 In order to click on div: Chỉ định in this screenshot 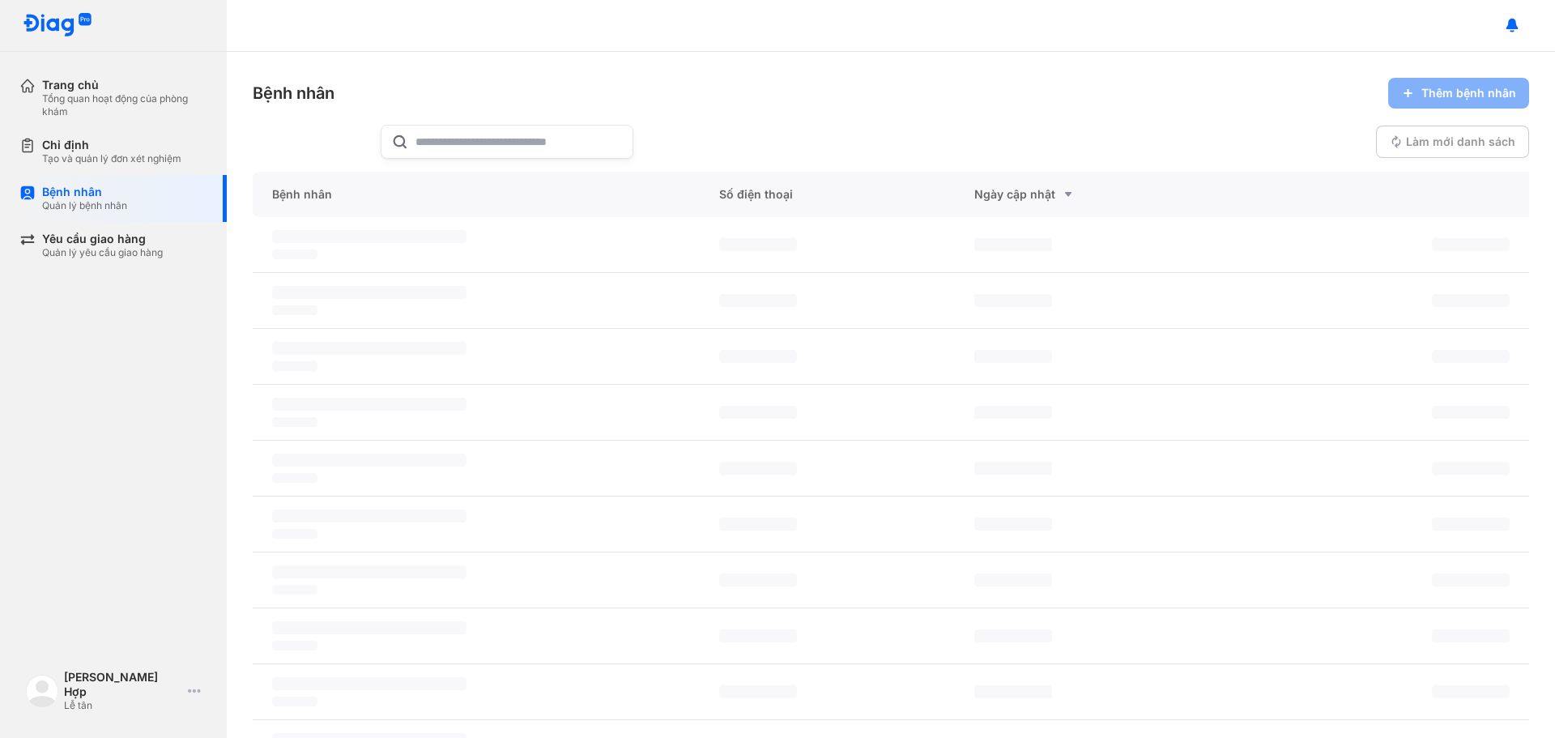, I will do `click(112, 145)`.